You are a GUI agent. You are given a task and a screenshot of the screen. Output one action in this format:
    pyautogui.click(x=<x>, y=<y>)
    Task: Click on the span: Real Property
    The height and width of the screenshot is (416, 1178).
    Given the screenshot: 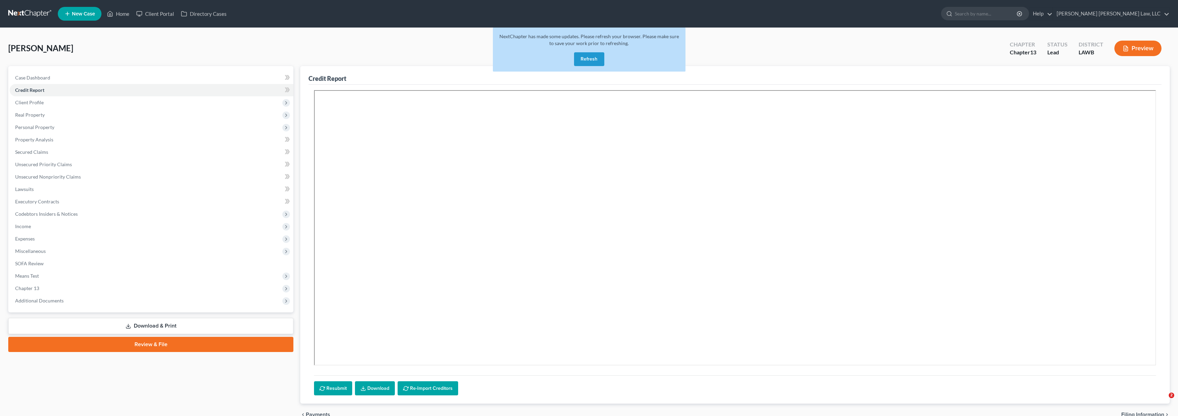 What is the action you would take?
    pyautogui.click(x=30, y=114)
    